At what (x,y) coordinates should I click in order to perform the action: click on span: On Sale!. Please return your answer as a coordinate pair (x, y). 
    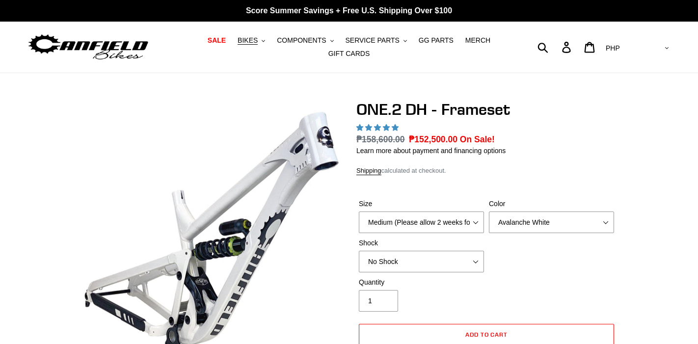
    Looking at the image, I should click on (477, 139).